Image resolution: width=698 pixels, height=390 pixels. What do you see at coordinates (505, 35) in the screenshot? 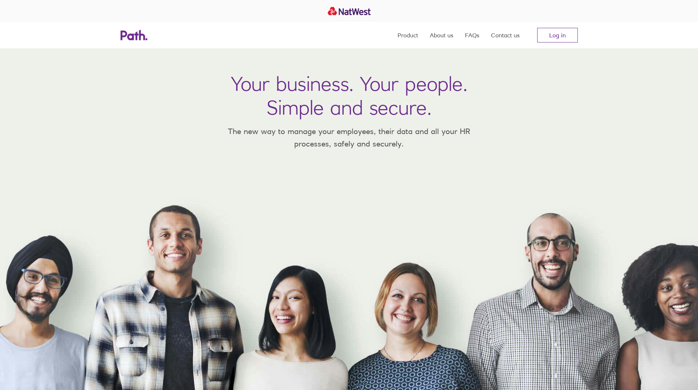
I see `a: Contact us` at bounding box center [505, 35].